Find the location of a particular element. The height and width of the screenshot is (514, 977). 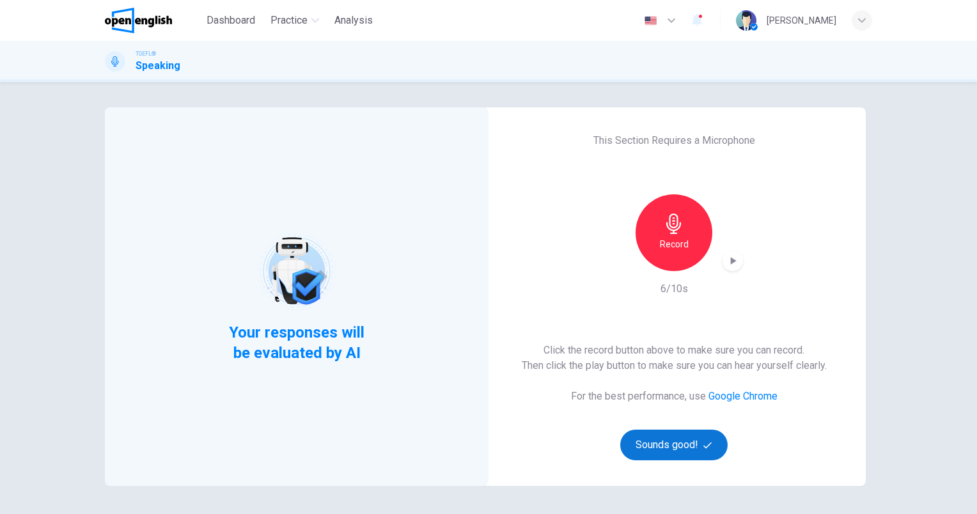

span: Dashboard is located at coordinates (231, 20).